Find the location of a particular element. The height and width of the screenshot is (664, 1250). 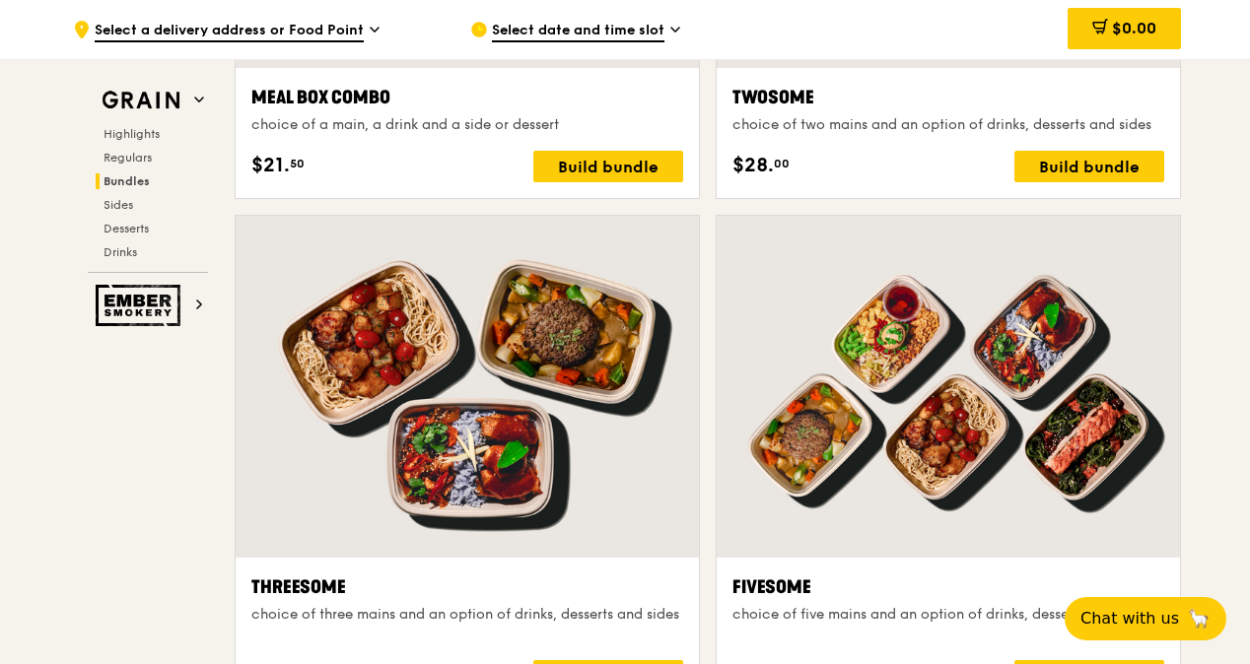

span: Chat with us is located at coordinates (1130, 619).